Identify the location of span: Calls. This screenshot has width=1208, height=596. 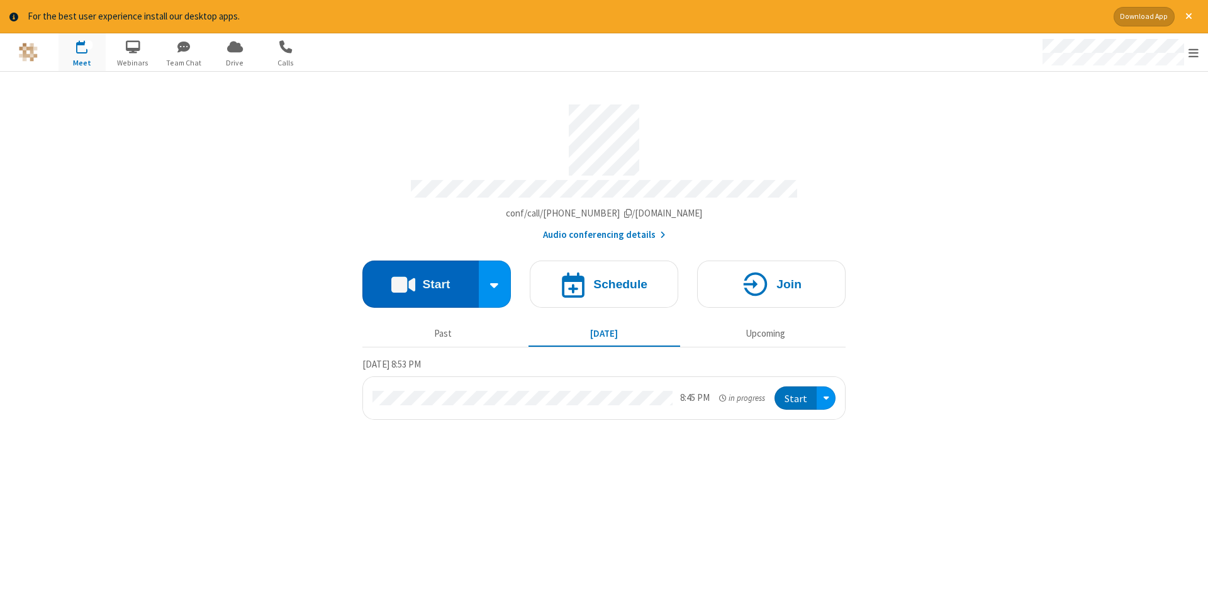
(286, 63).